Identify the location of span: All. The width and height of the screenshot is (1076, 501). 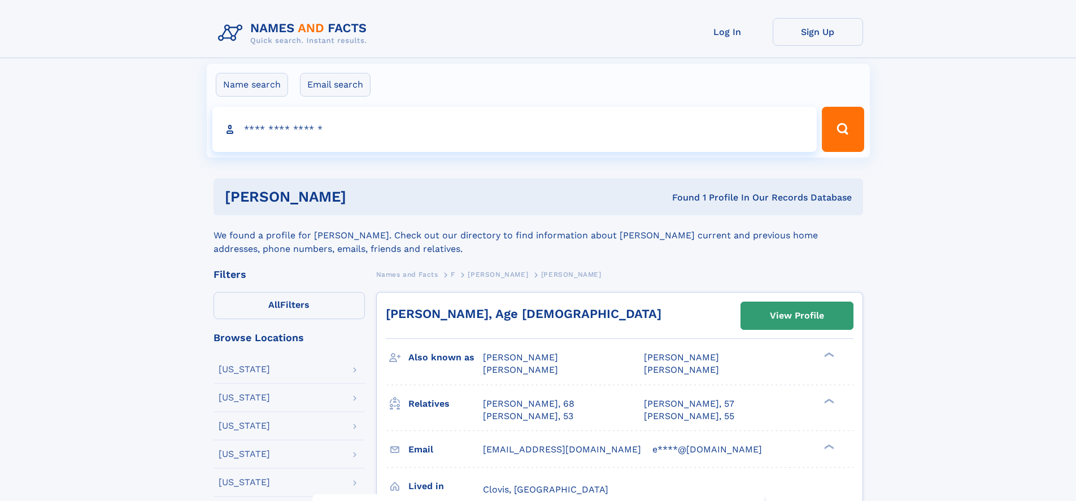
(274, 304).